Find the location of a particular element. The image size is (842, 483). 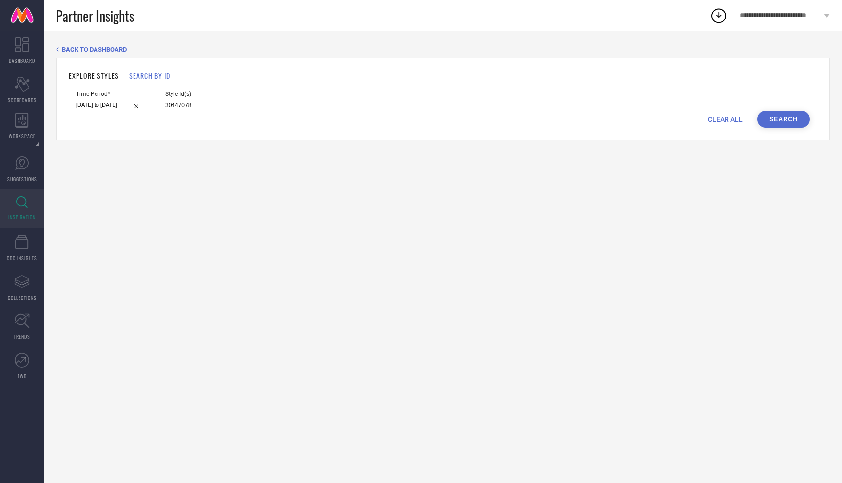

span: BACK TO DASHBOARD is located at coordinates (94, 49).